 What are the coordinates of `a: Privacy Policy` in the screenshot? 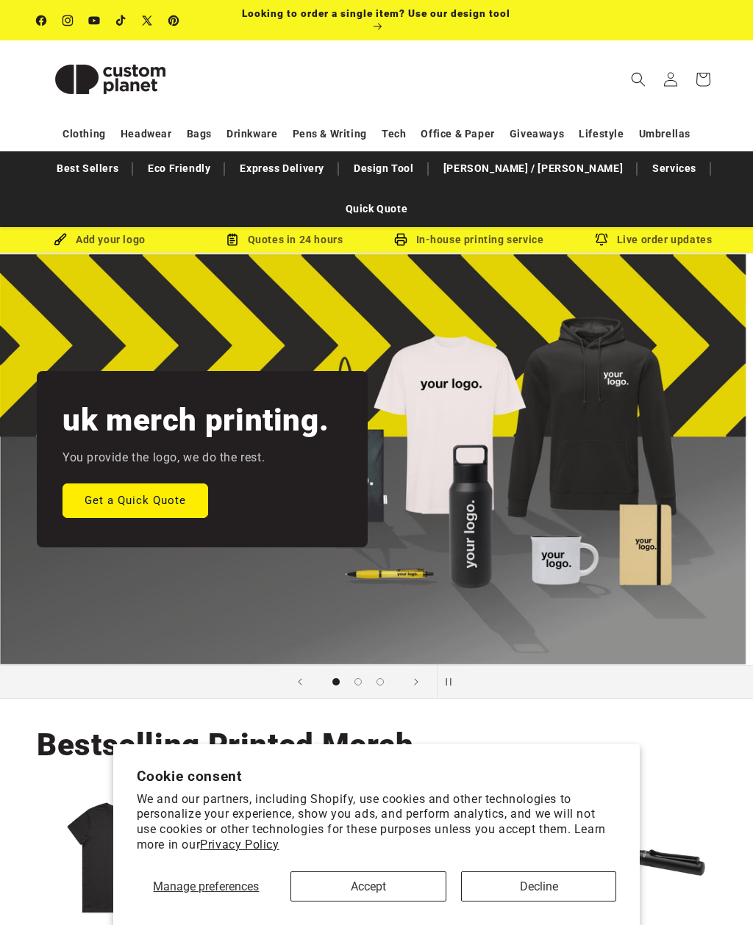 It's located at (239, 844).